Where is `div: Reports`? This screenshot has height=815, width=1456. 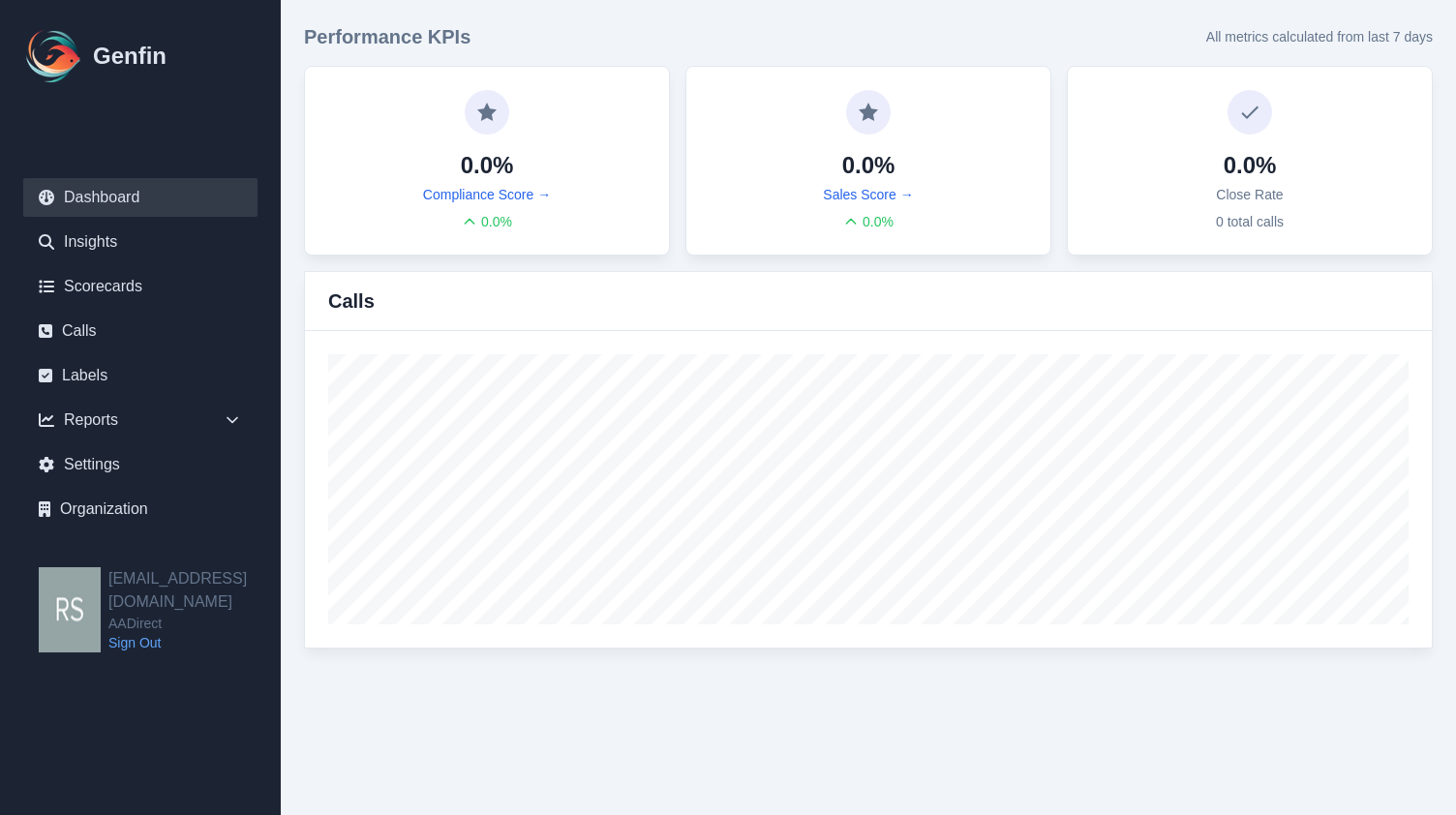 div: Reports is located at coordinates (140, 420).